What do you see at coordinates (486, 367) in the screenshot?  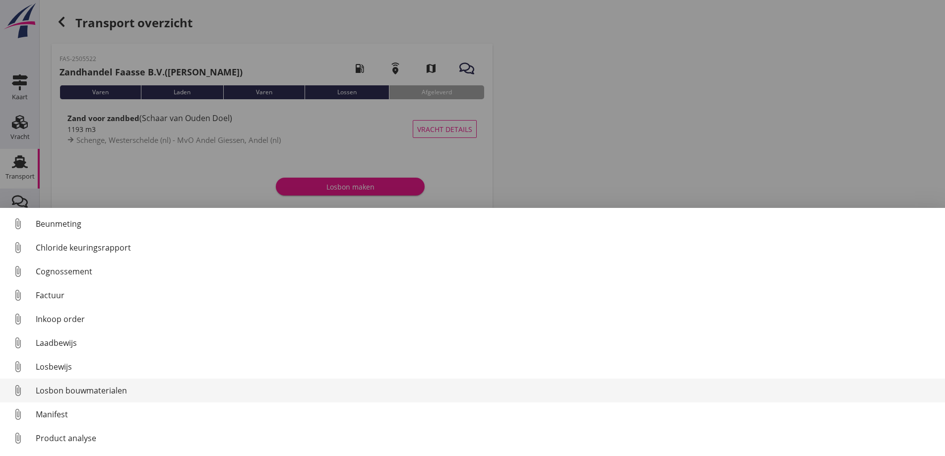 I see `div: Losbewijs` at bounding box center [486, 367].